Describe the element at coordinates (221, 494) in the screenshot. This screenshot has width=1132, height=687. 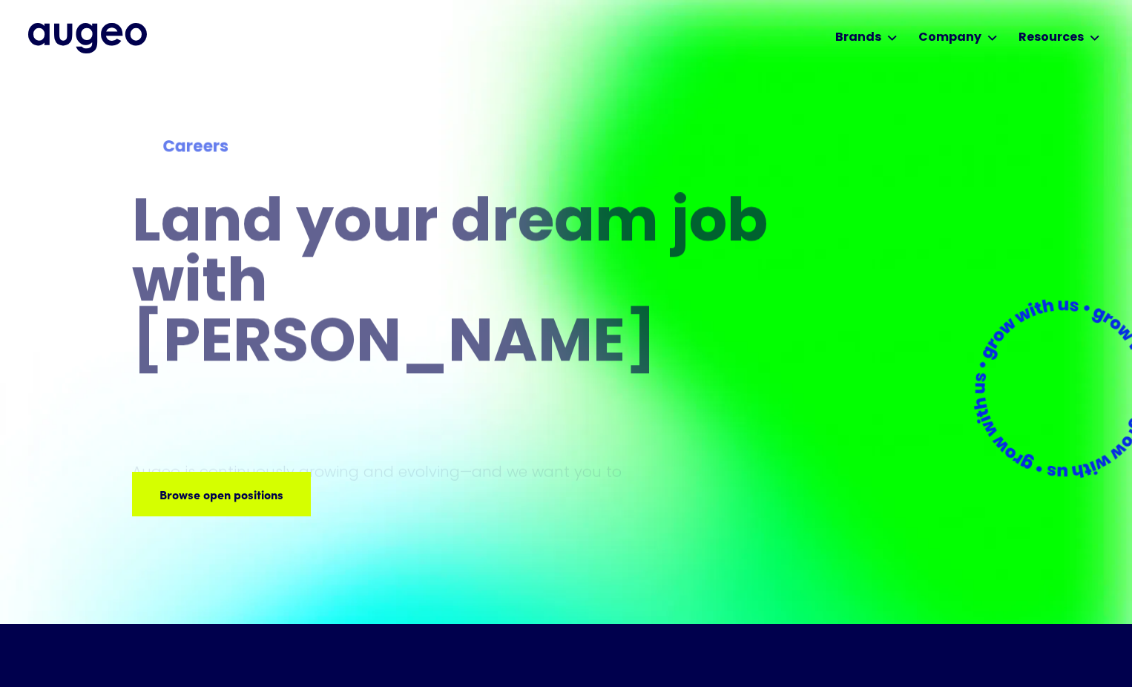
I see `a: Browse open positions` at that location.